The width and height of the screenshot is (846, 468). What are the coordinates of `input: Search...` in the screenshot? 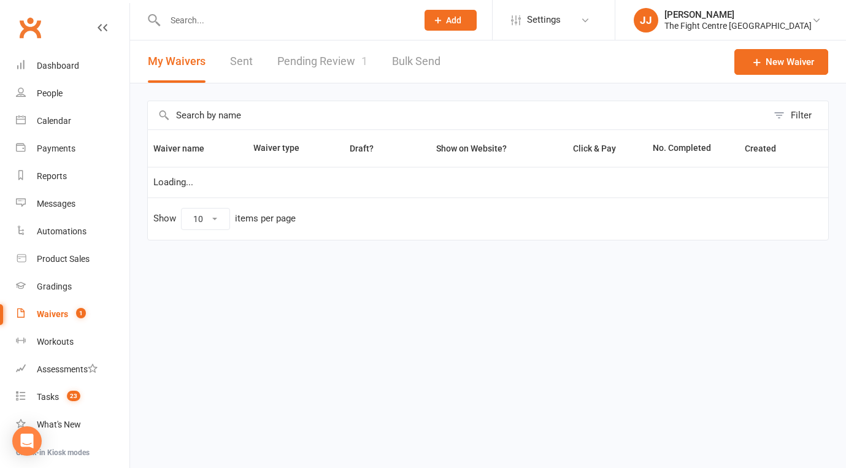 It's located at (285, 20).